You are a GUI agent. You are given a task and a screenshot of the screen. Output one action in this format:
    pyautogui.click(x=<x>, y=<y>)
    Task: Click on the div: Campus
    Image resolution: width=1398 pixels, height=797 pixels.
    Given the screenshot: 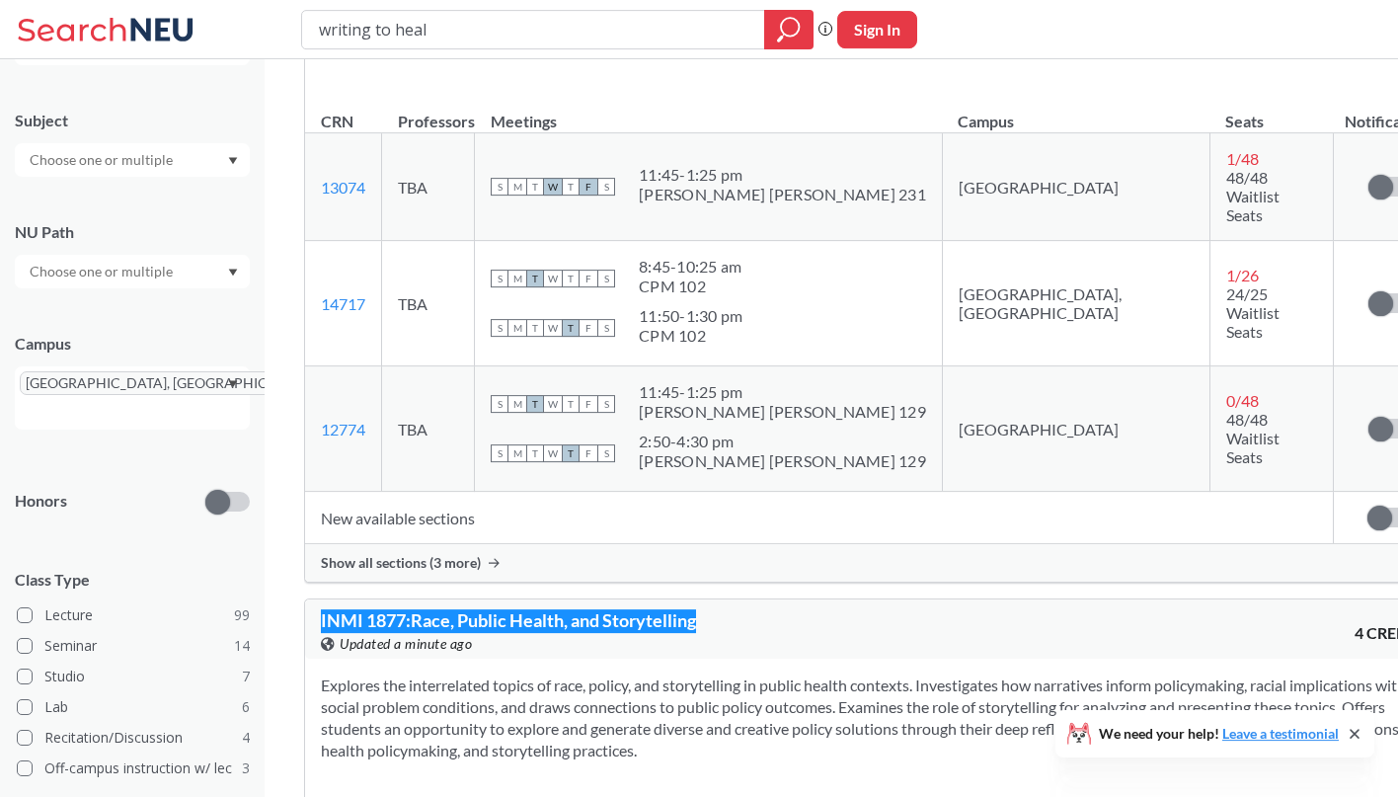 What is the action you would take?
    pyautogui.click(x=132, y=344)
    